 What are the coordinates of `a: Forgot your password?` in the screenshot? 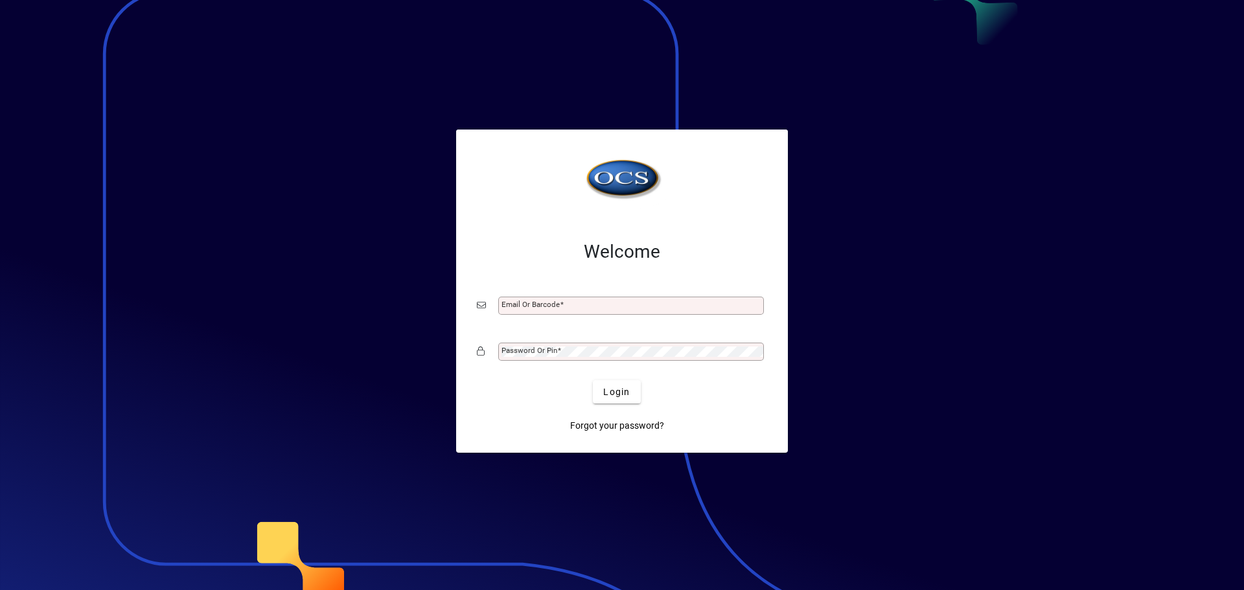 It's located at (617, 426).